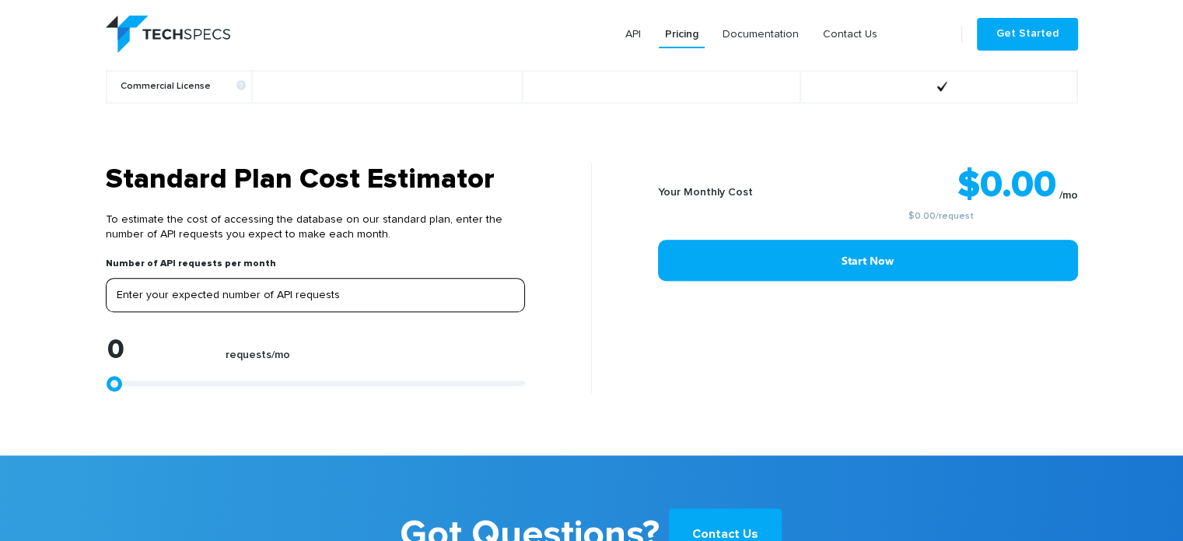 Image resolution: width=1183 pixels, height=541 pixels. What do you see at coordinates (183, 86) in the screenshot?
I see `b: Commercial License` at bounding box center [183, 86].